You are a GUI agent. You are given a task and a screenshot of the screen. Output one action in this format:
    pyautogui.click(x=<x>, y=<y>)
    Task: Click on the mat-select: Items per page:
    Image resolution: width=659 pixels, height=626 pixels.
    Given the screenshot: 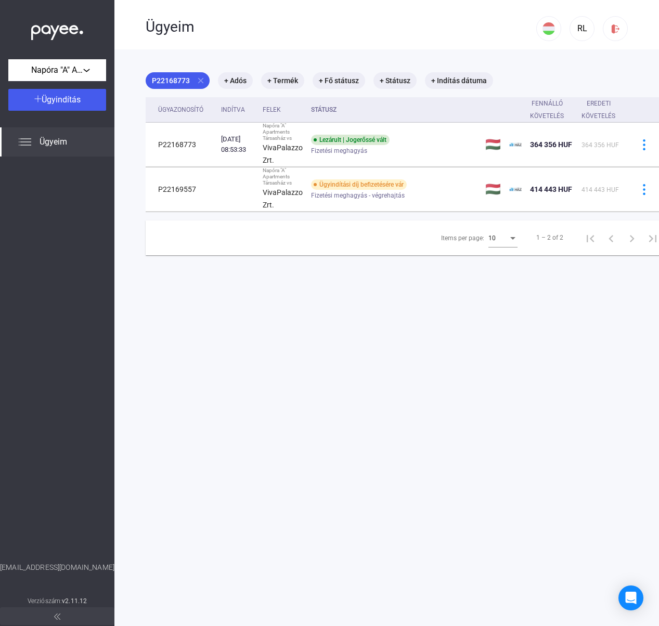 What is the action you would take?
    pyautogui.click(x=503, y=238)
    